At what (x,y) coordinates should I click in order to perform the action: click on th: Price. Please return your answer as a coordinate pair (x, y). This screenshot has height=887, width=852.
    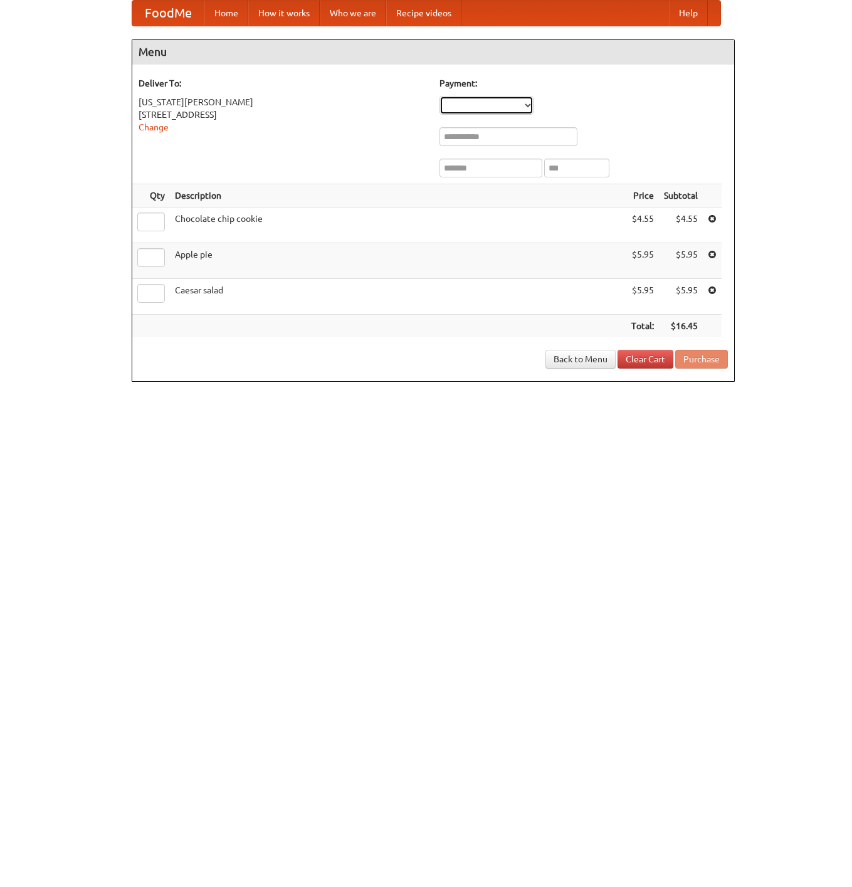
    Looking at the image, I should click on (642, 196).